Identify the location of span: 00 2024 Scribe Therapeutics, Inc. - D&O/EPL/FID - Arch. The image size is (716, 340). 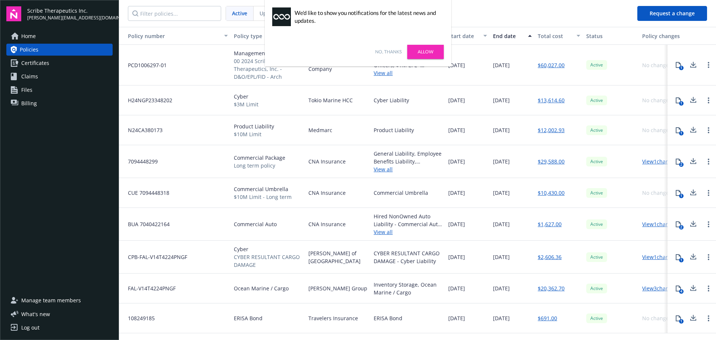
(268, 69).